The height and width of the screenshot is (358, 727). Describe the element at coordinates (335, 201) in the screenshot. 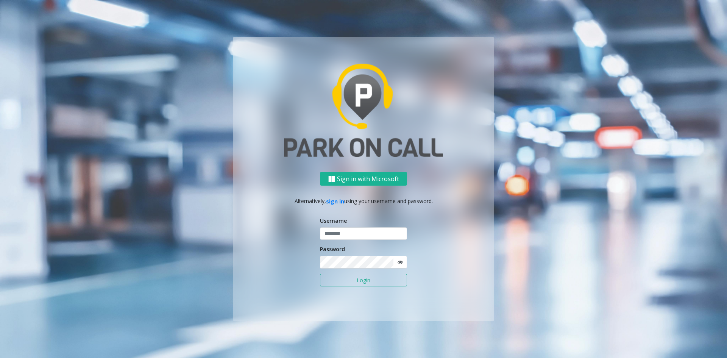

I see `a: sign in` at that location.